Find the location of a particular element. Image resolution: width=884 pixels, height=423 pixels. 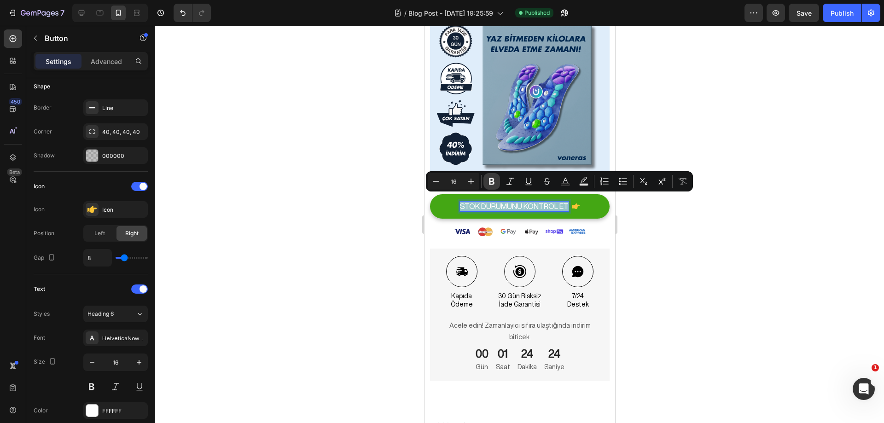

button: 7 is located at coordinates (36, 13).